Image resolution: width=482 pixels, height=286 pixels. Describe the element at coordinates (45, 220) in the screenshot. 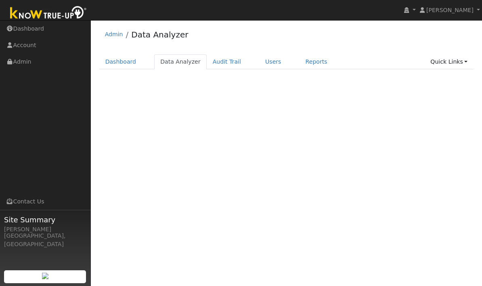

I see `span: Site Summary` at that location.